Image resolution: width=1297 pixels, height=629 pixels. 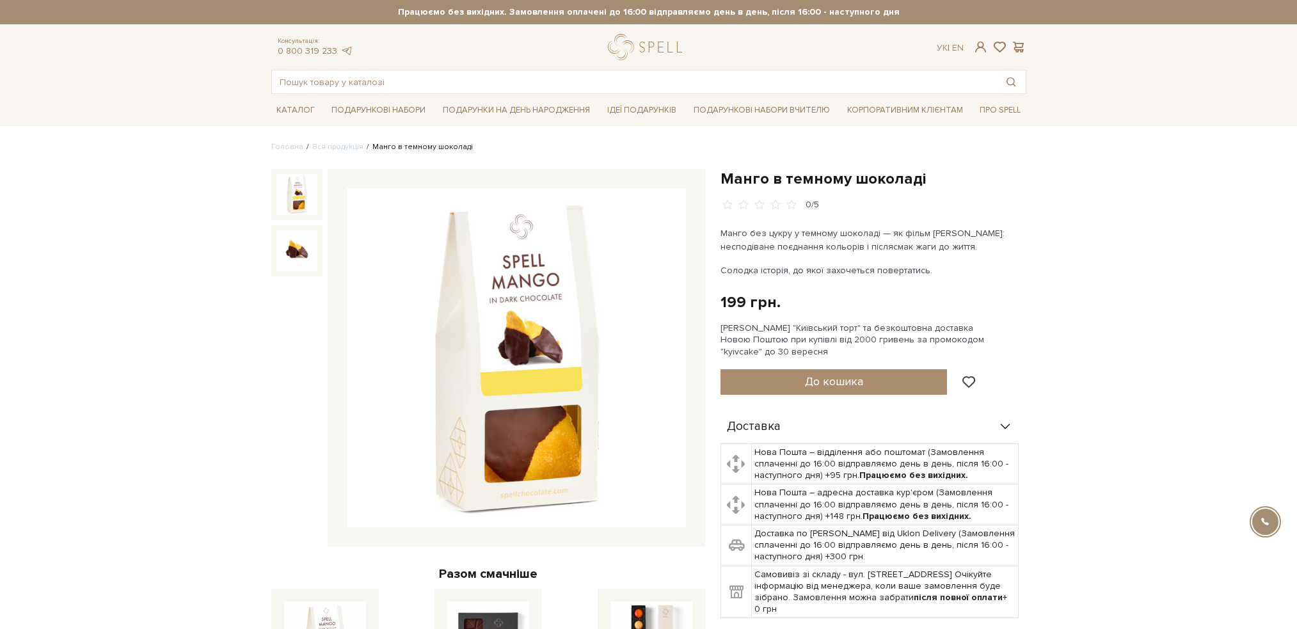 What do you see at coordinates (751, 302) in the screenshot?
I see `div: 199 грн.` at bounding box center [751, 302].